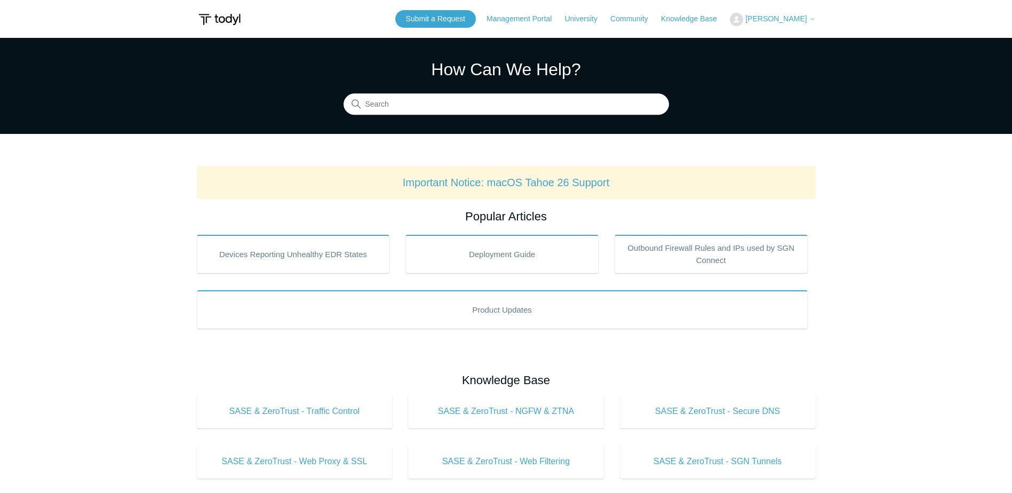 The height and width of the screenshot is (493, 1012). What do you see at coordinates (506, 216) in the screenshot?
I see `h2: Popular Articles` at bounding box center [506, 216].